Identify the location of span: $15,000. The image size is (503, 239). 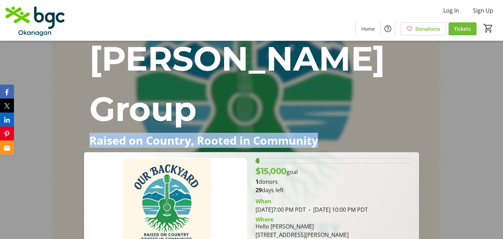
(271, 171).